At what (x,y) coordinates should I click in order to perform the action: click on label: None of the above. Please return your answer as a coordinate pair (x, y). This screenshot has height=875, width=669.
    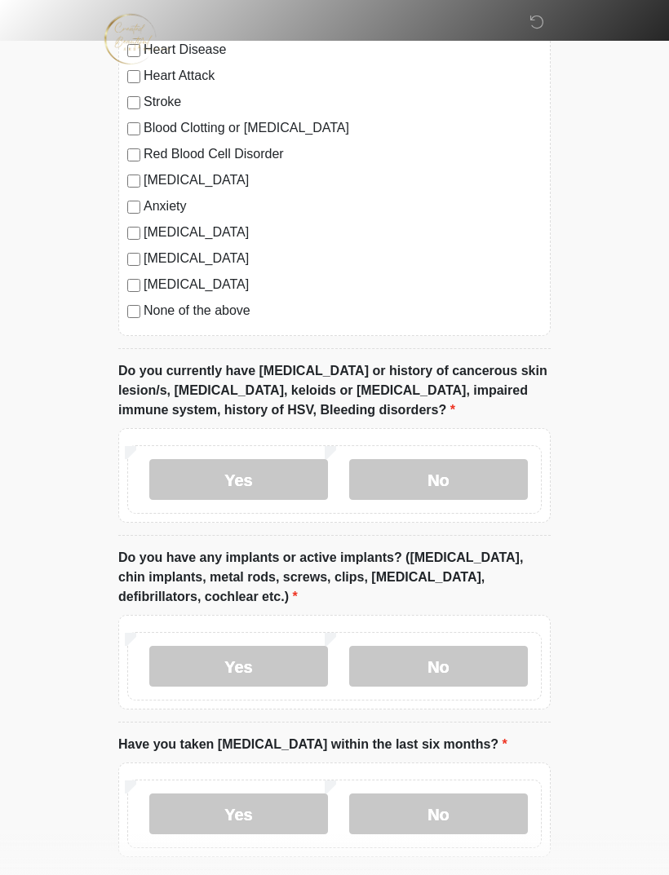
    Looking at the image, I should click on (343, 311).